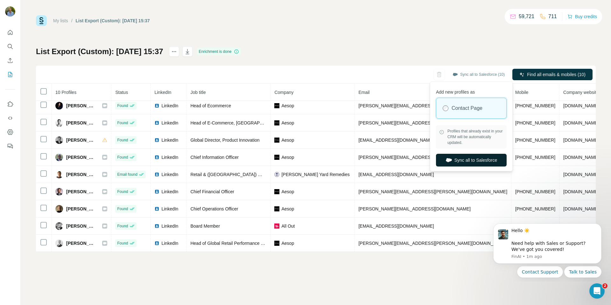 The width and height of the screenshot is (611, 305). I want to click on p: 711, so click(552, 17).